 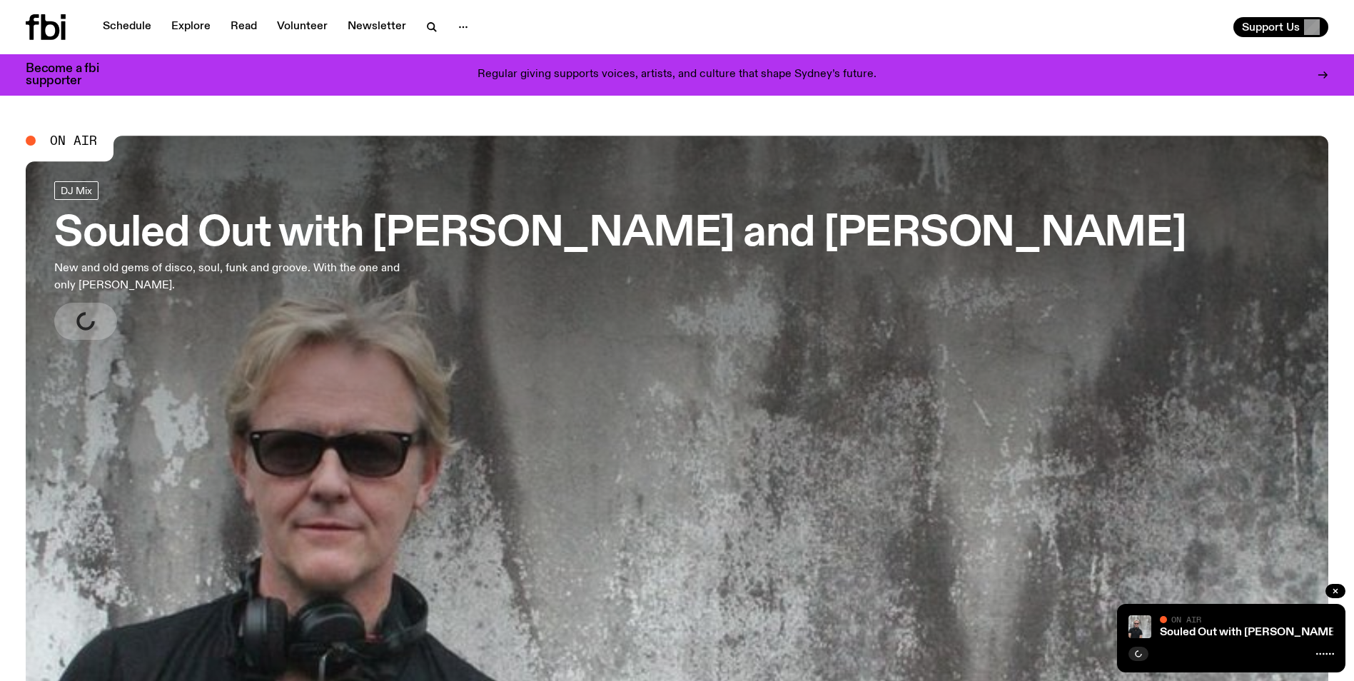 What do you see at coordinates (127, 27) in the screenshot?
I see `a: Schedule` at bounding box center [127, 27].